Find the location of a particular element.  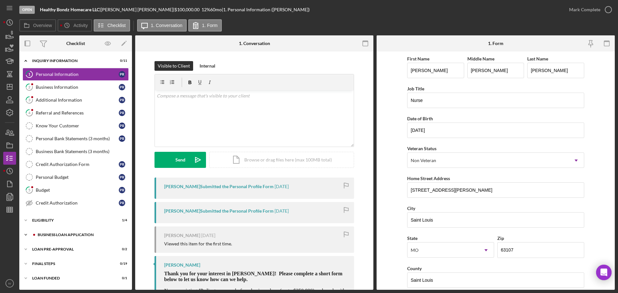

time: 2025-08-05 17:29 is located at coordinates (281, 187).